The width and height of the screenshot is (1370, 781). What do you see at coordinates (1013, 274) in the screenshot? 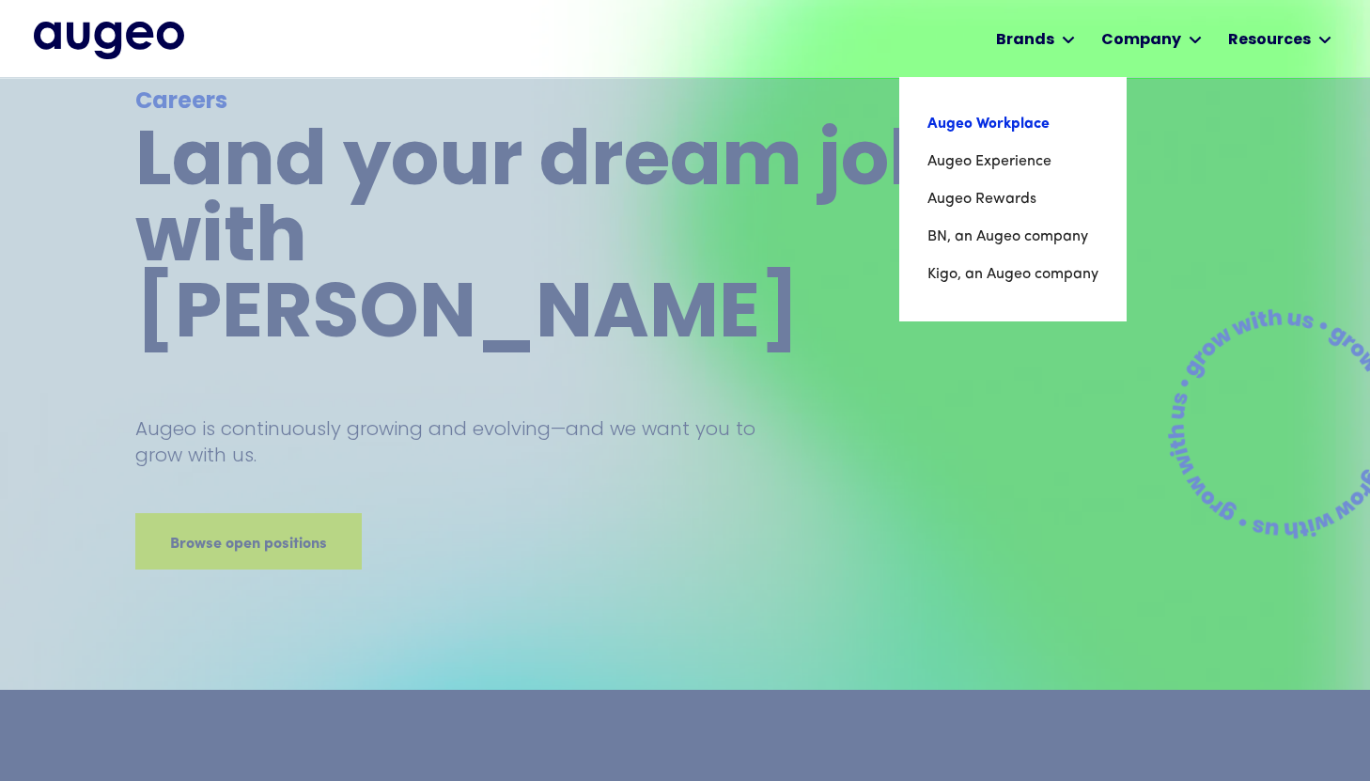
I see `a: Kigo, an Augeo company` at bounding box center [1013, 274].